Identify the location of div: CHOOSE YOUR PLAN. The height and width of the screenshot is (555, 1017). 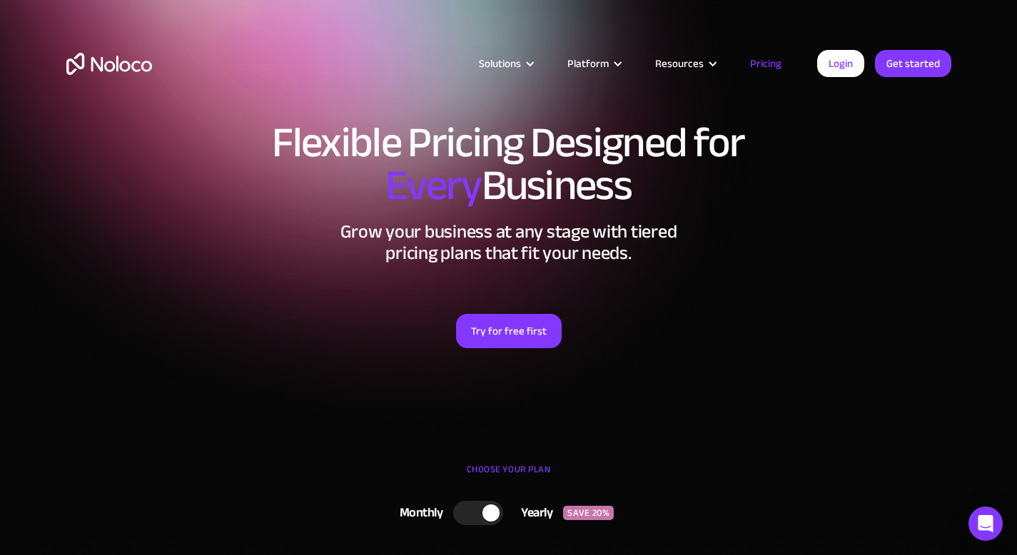
(509, 477).